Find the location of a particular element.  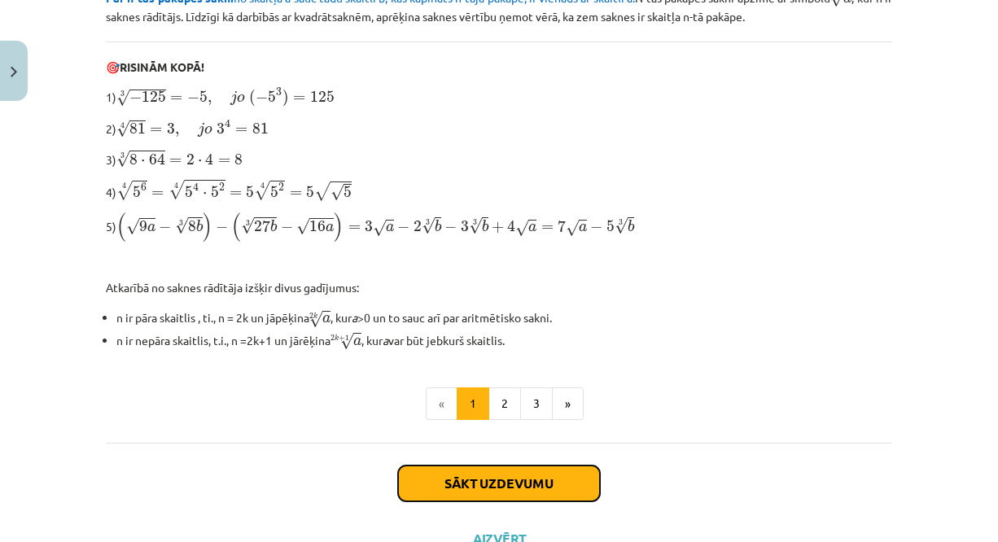

p: Atkarībā no saknes rādītāja izšķir divus gadījumus: is located at coordinates (499, 287).